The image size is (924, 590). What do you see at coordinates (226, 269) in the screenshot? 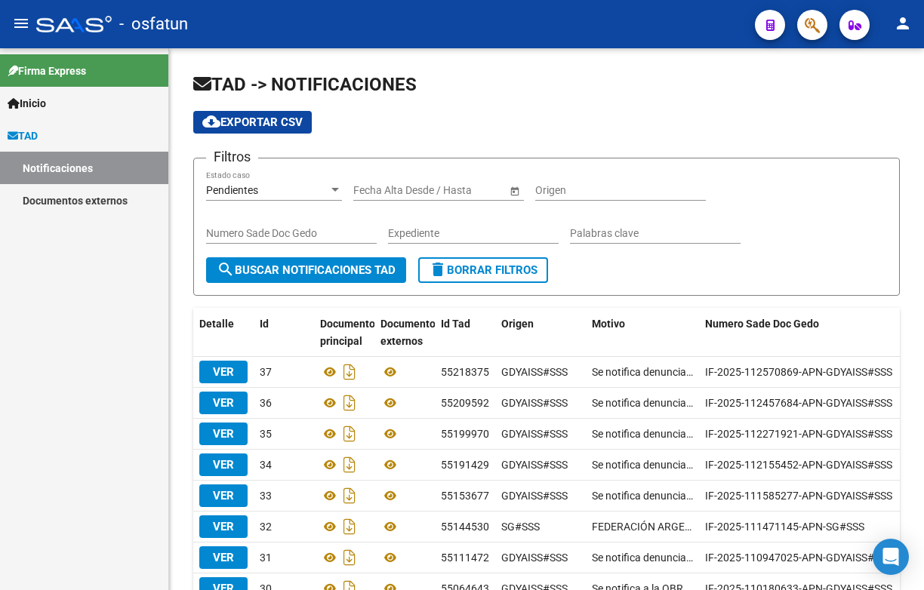
I see `mat-icon: search` at bounding box center [226, 269].